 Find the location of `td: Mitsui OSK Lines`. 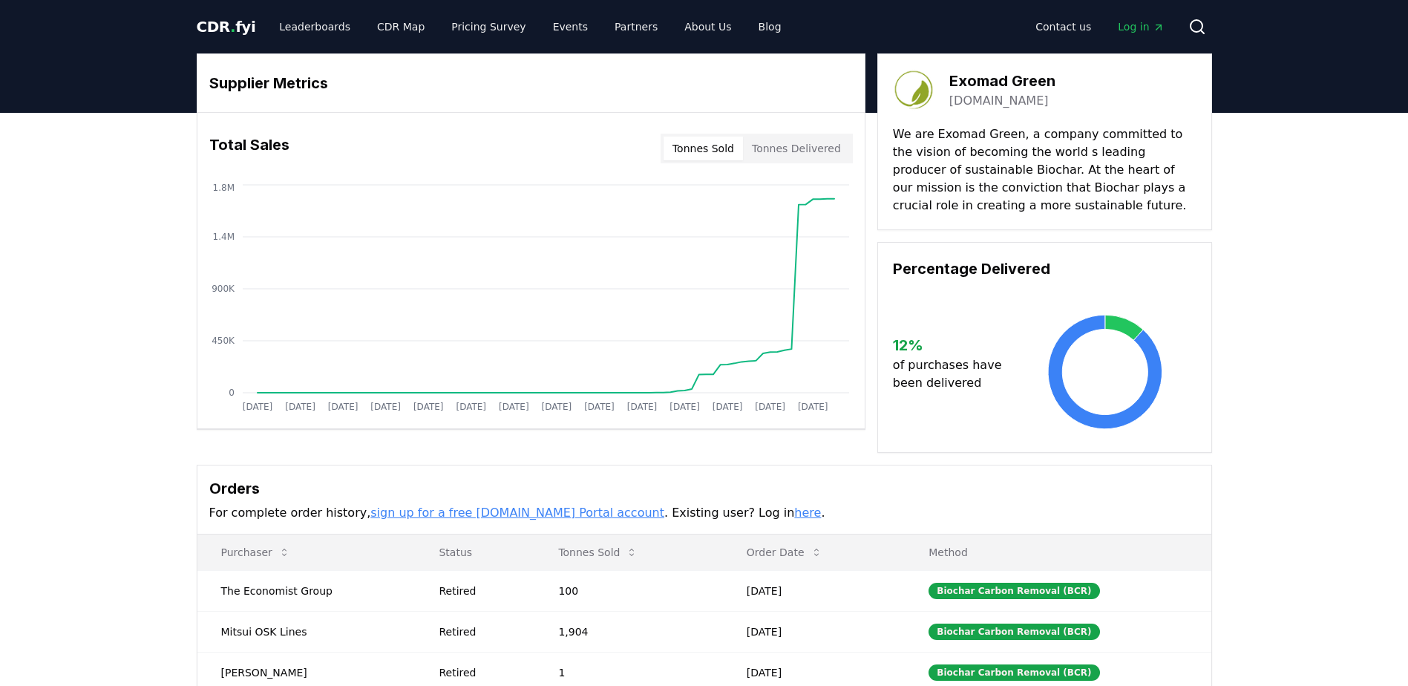

td: Mitsui OSK Lines is located at coordinates (307, 631).